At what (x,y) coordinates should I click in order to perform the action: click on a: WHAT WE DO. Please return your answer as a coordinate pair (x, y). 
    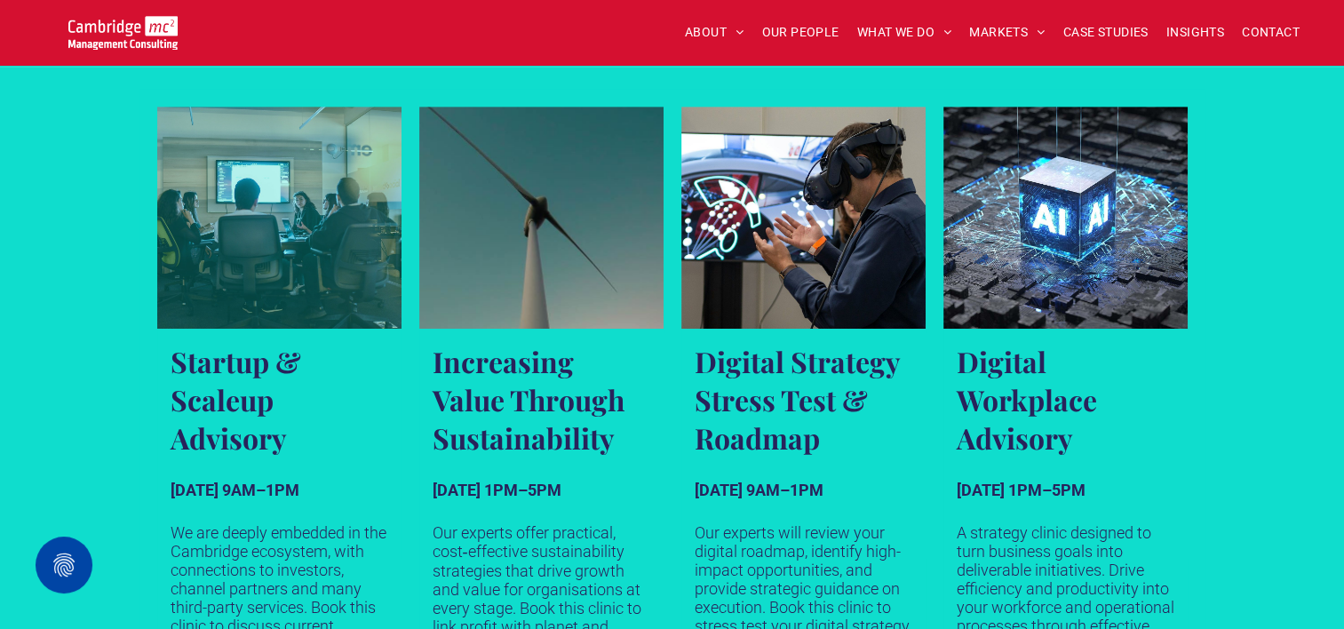
    Looking at the image, I should click on (904, 32).